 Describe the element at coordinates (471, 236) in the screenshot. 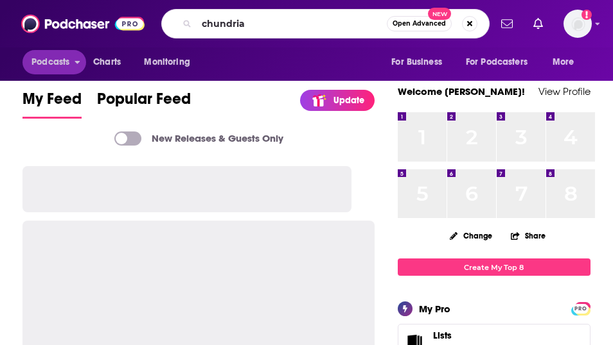

I see `button: Change` at that location.